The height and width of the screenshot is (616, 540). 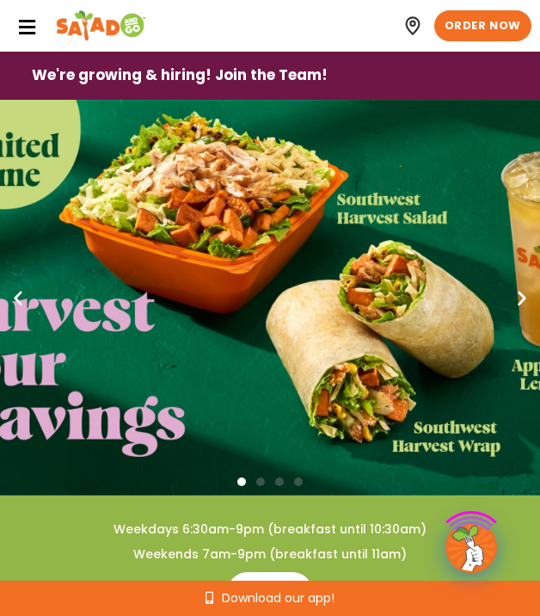 I want to click on h4: Weekends 7am-9pm (breakfast until 11am), so click(x=270, y=555).